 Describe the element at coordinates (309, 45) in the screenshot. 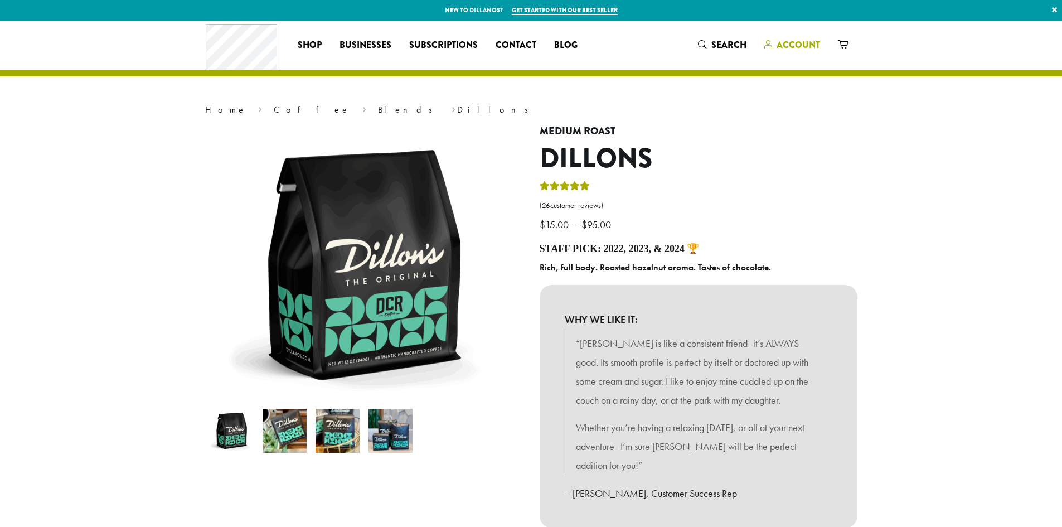

I see `a: Shop` at that location.